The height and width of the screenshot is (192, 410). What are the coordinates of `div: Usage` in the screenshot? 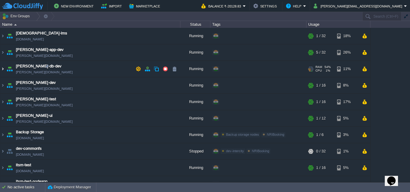 It's located at (338, 24).